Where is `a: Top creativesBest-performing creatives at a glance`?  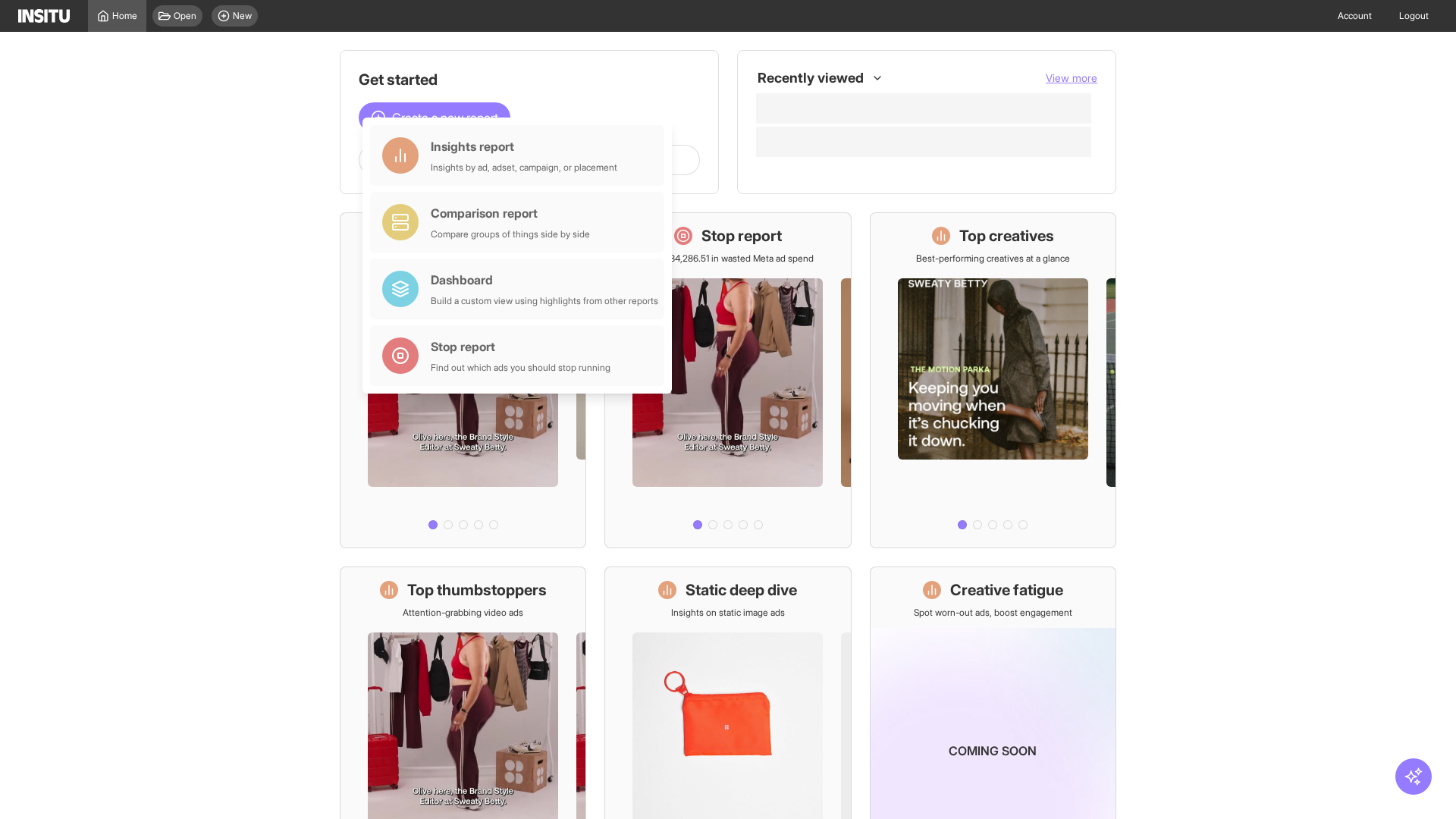
a: Top creativesBest-performing creatives at a glance is located at coordinates (993, 380).